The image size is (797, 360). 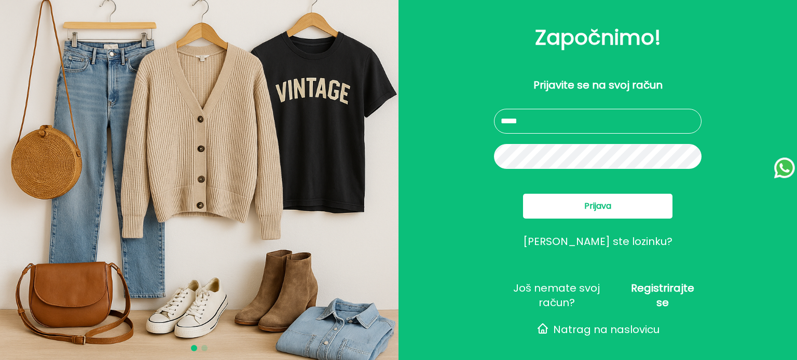 I want to click on p: Prijavite se na svoj račun, so click(x=598, y=85).